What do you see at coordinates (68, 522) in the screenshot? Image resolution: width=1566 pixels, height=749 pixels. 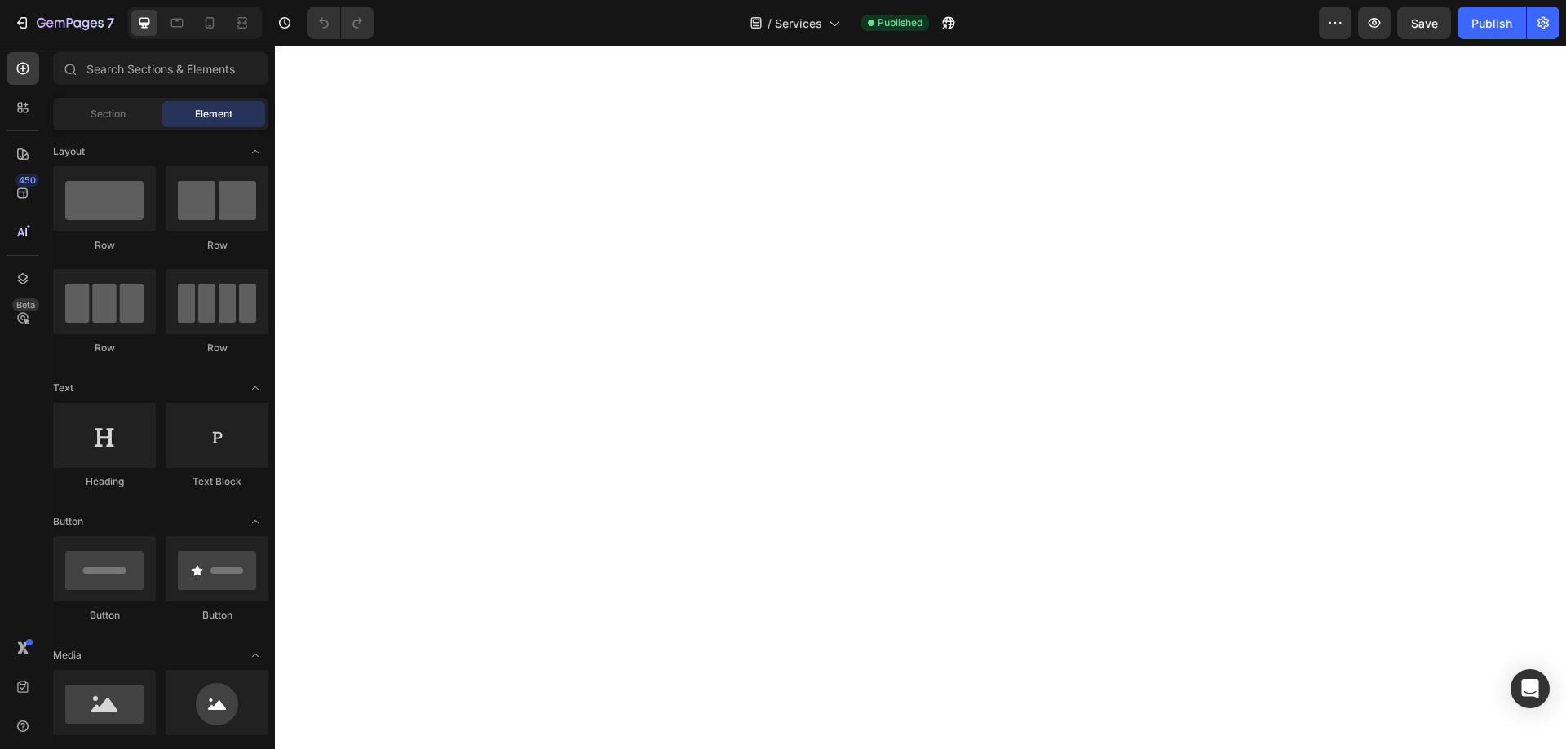 I see `span: Button` at bounding box center [68, 522].